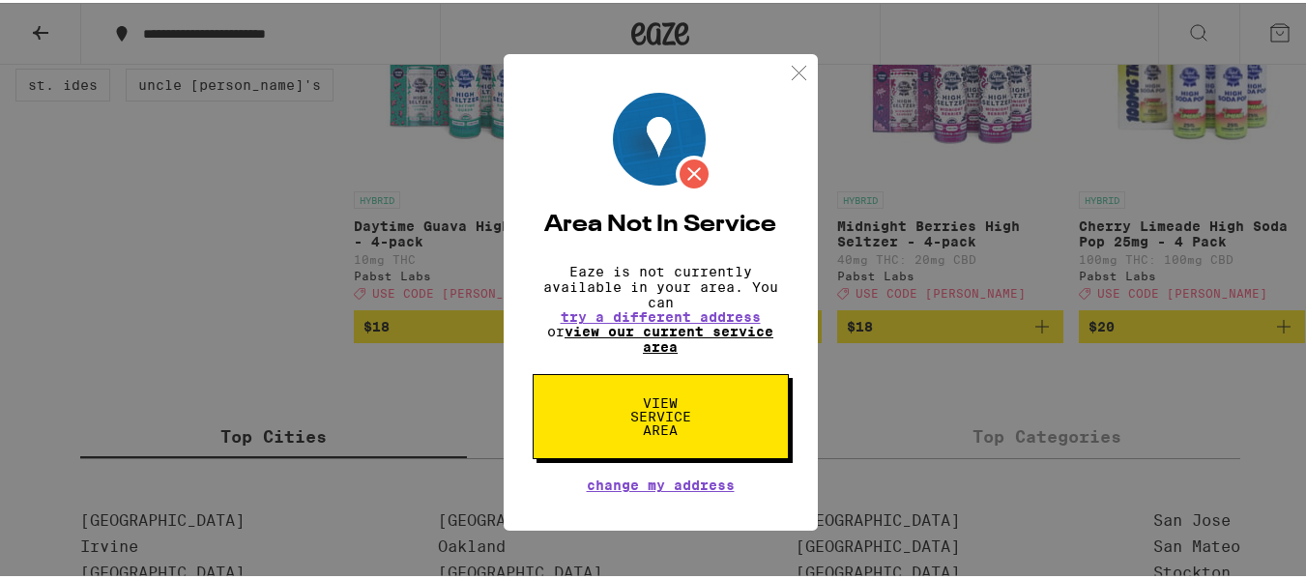 The height and width of the screenshot is (579, 1306). Describe the element at coordinates (660, 314) in the screenshot. I see `span: try a different address` at that location.